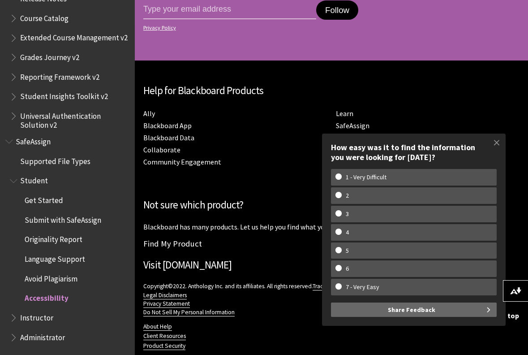 This screenshot has width=528, height=355. I want to click on button: Follow, so click(337, 10).